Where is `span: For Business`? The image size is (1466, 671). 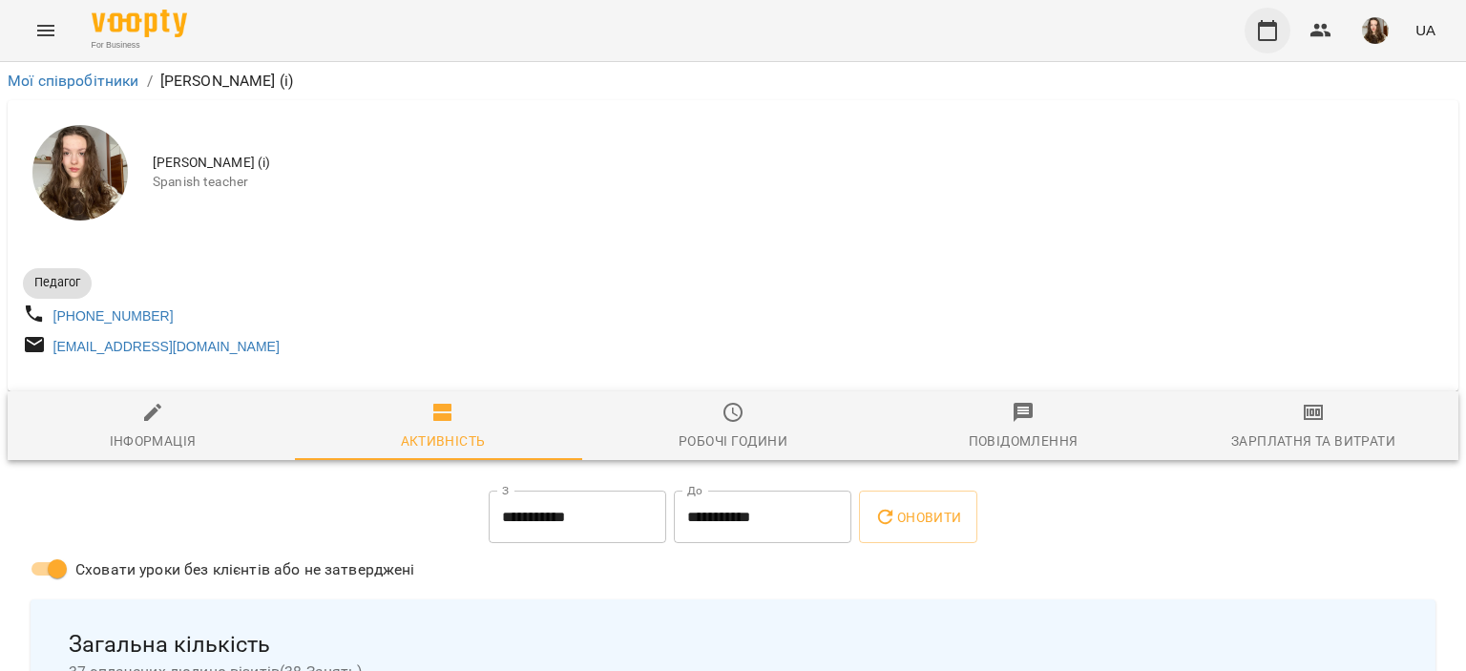 span: For Business is located at coordinates (139, 45).